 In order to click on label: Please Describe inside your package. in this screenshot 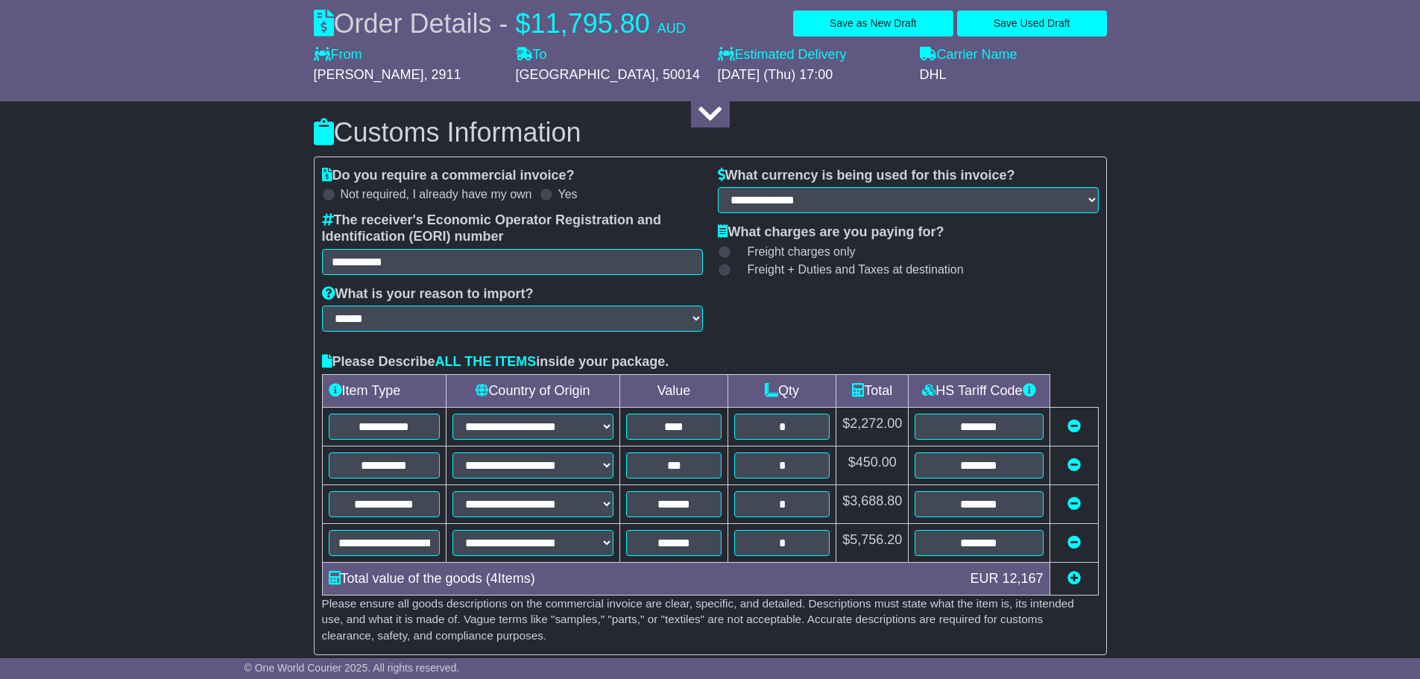, I will do `click(496, 362)`.